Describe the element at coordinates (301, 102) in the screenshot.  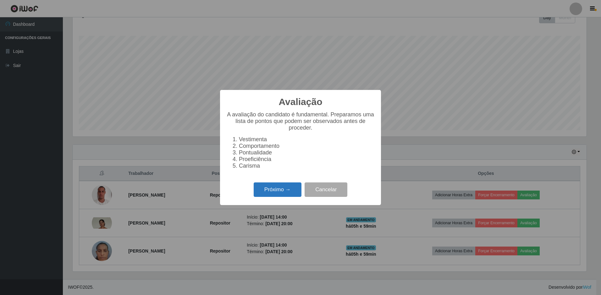
I see `h2: Avaliação` at that location.